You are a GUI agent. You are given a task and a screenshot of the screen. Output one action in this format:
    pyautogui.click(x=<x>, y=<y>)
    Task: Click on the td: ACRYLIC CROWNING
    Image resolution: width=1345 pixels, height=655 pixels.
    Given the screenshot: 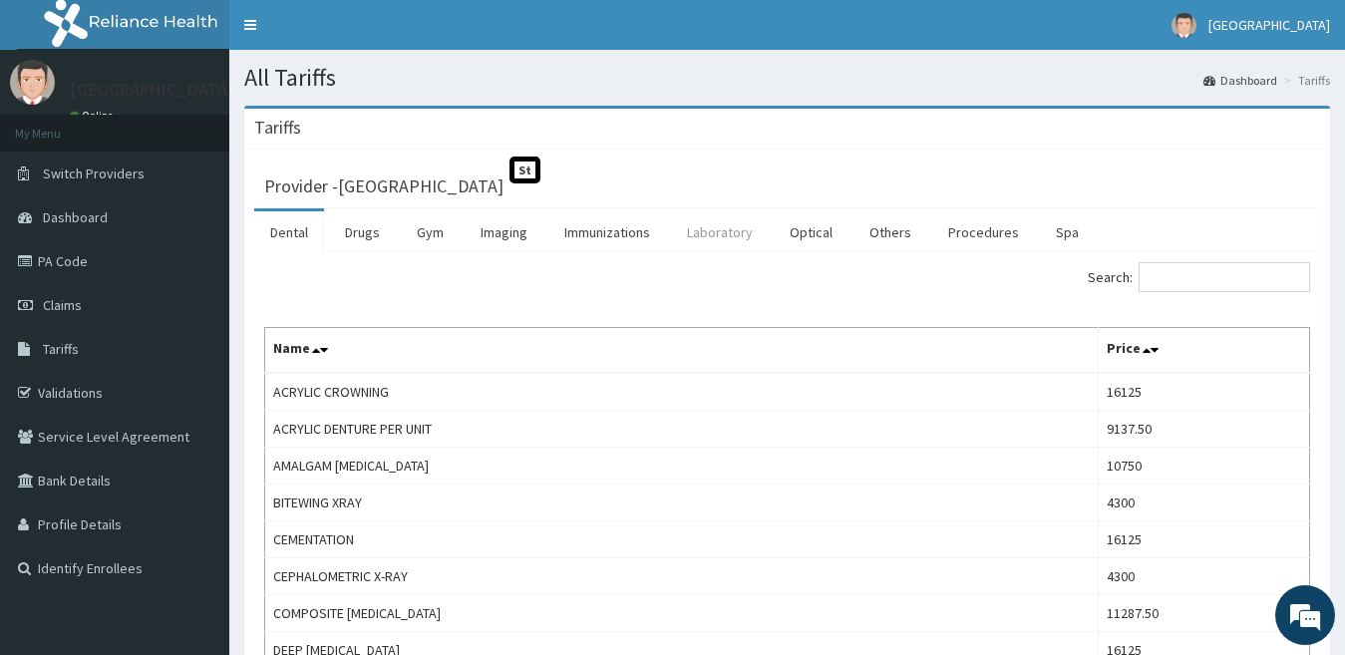 What is the action you would take?
    pyautogui.click(x=682, y=392)
    